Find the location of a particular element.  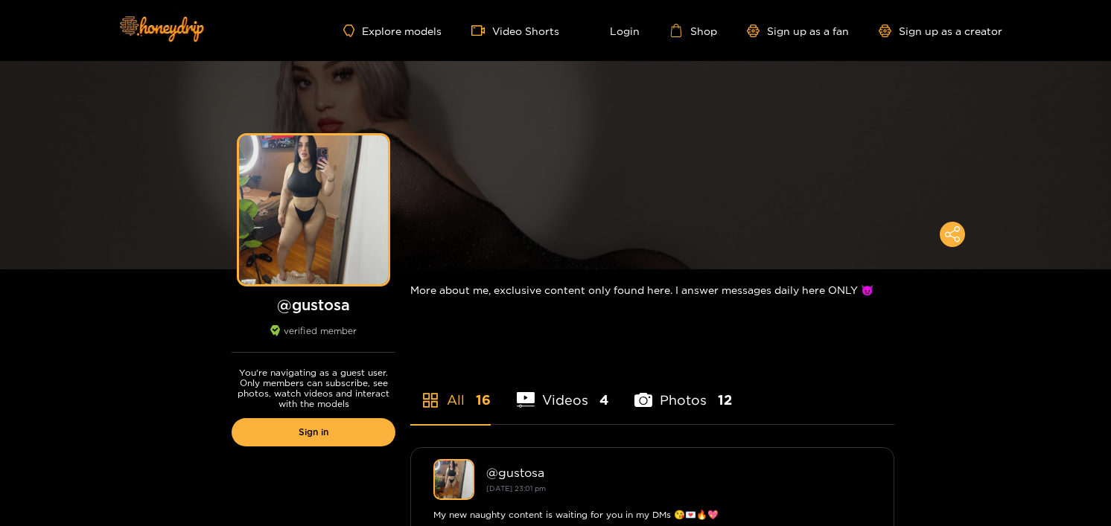

span: 16 is located at coordinates (483, 400).